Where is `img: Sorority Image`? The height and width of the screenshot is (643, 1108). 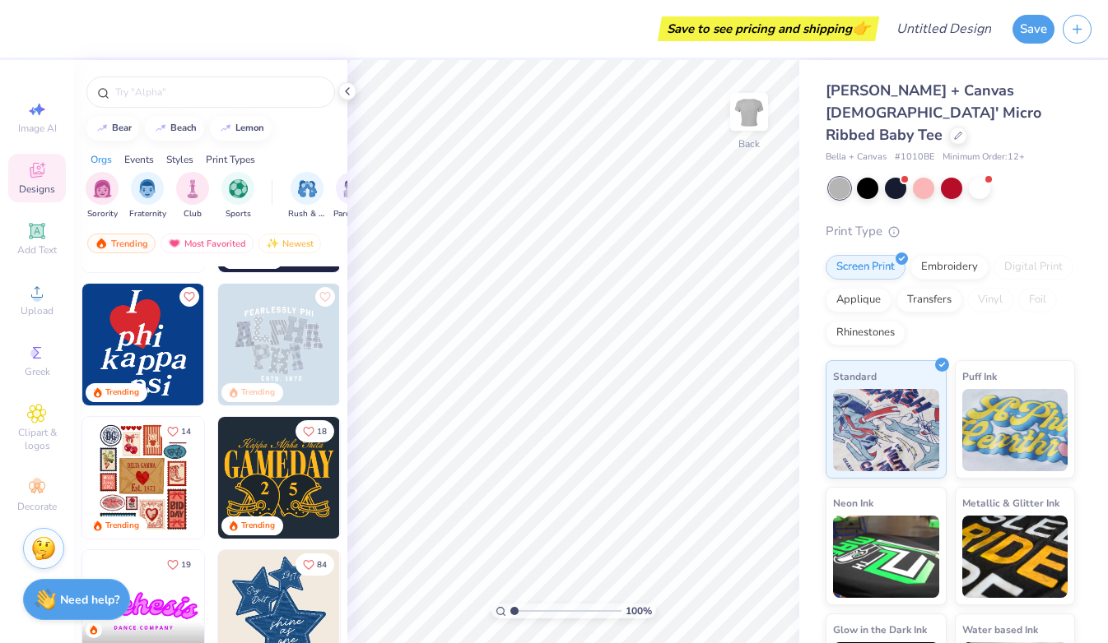 img: Sorority Image is located at coordinates (102, 188).